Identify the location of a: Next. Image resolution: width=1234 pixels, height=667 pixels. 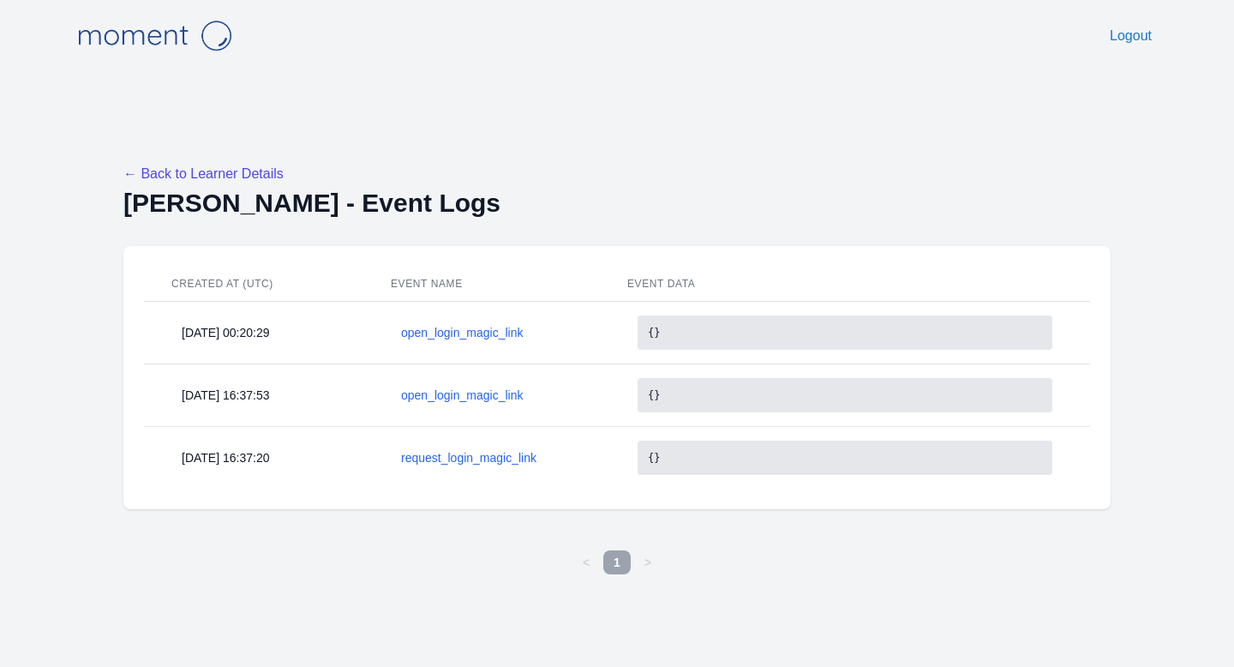
(648, 562).